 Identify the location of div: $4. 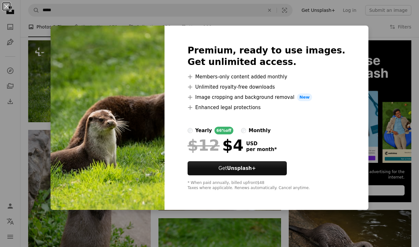
(216, 145).